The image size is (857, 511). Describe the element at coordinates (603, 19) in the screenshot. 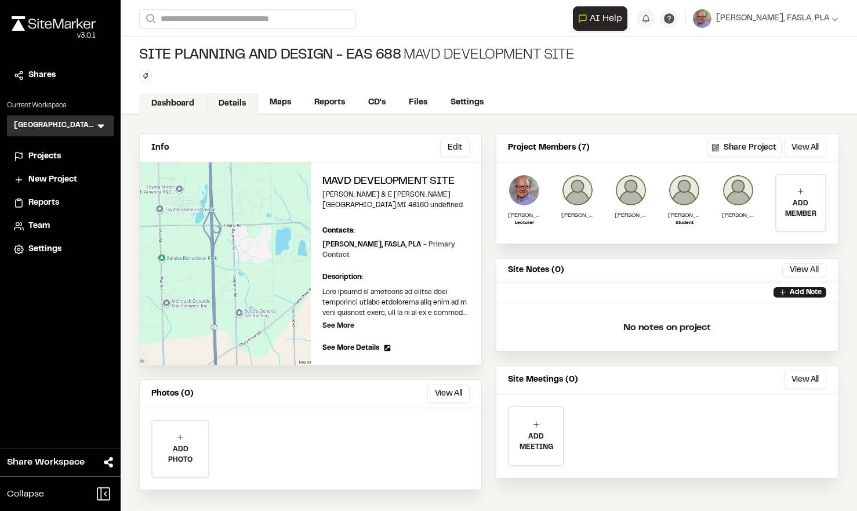

I see `div: Open AI Assistant` at that location.